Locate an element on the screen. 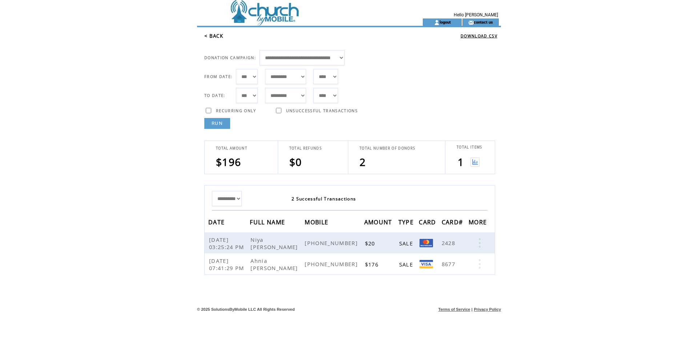 The width and height of the screenshot is (698, 346). a: AMOUNT is located at coordinates (379, 222).